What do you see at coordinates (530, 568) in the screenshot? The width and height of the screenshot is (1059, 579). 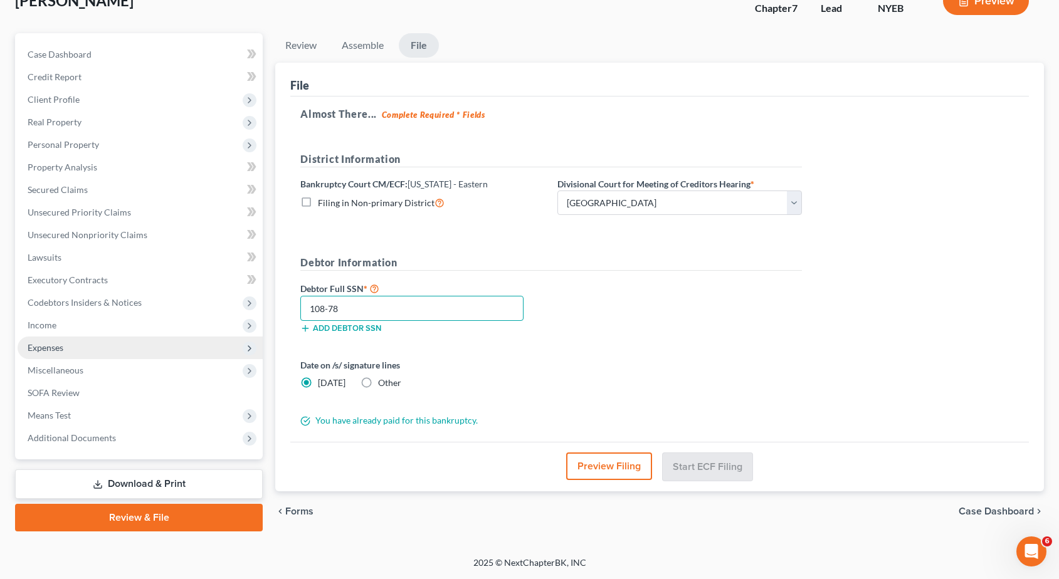 I see `div: 2025 © NextChapterBK, INC` at bounding box center [530, 568].